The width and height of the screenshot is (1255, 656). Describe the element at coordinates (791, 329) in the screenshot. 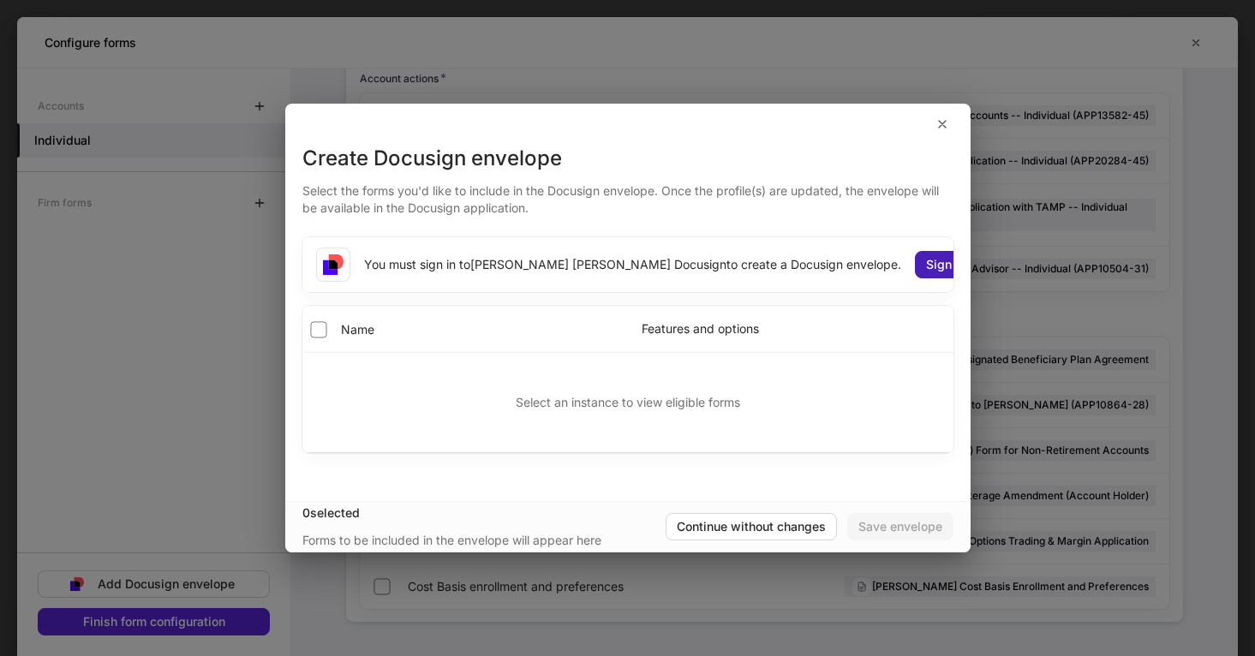

I see `th: Features and options` at that location.